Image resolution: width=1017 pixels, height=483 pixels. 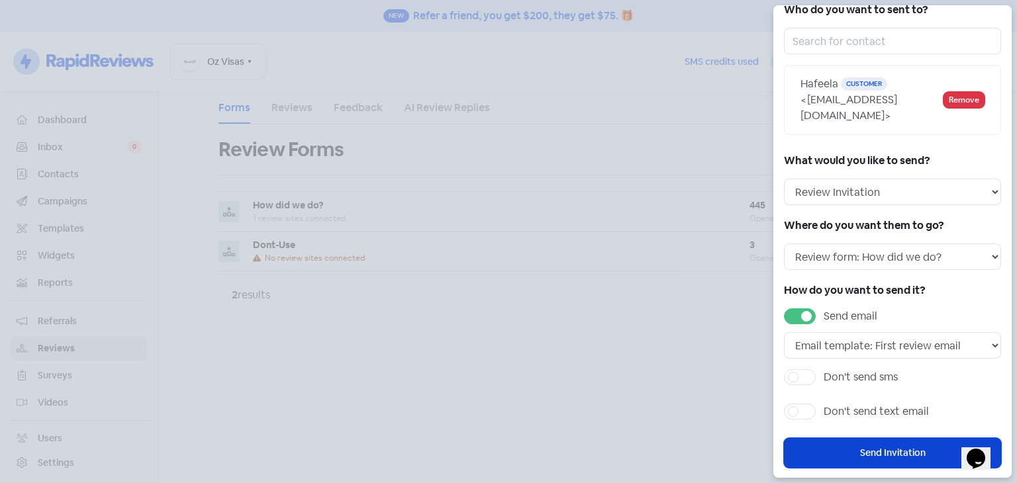 What do you see at coordinates (876, 412) in the screenshot?
I see `label: Don't send text email` at bounding box center [876, 412].